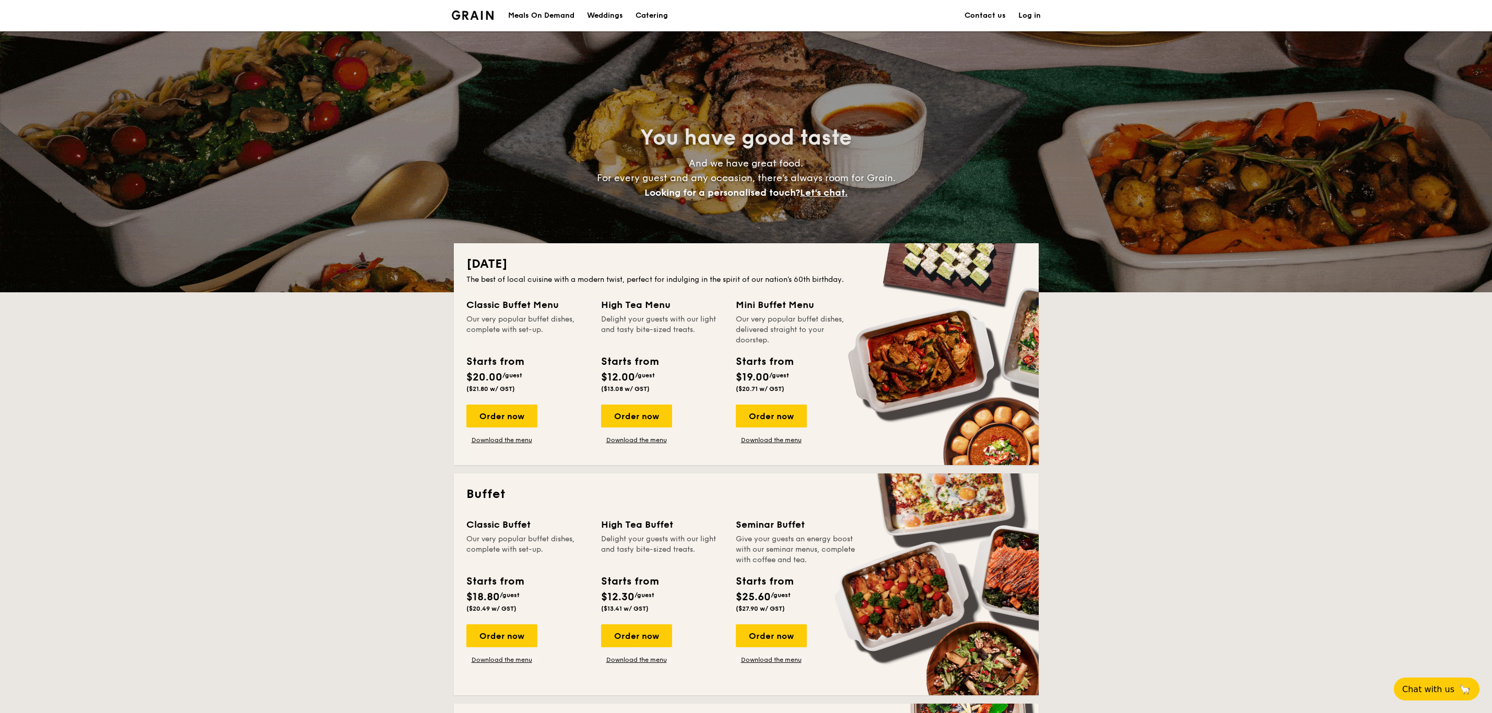  I want to click on h2: Buffet, so click(746, 495).